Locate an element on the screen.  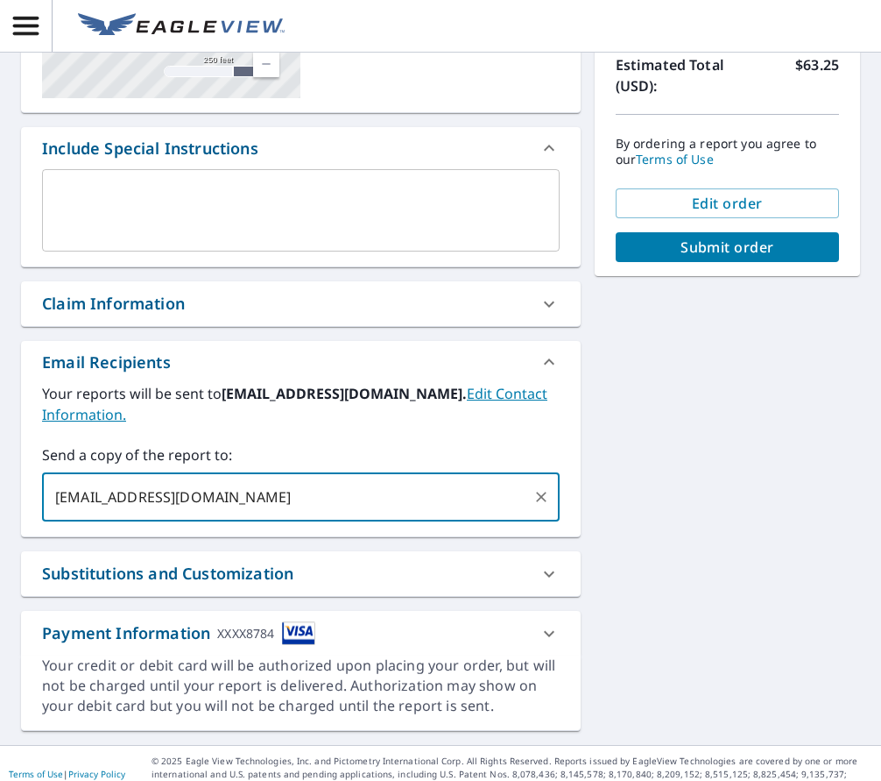
button: Edit order is located at coordinates (727, 203).